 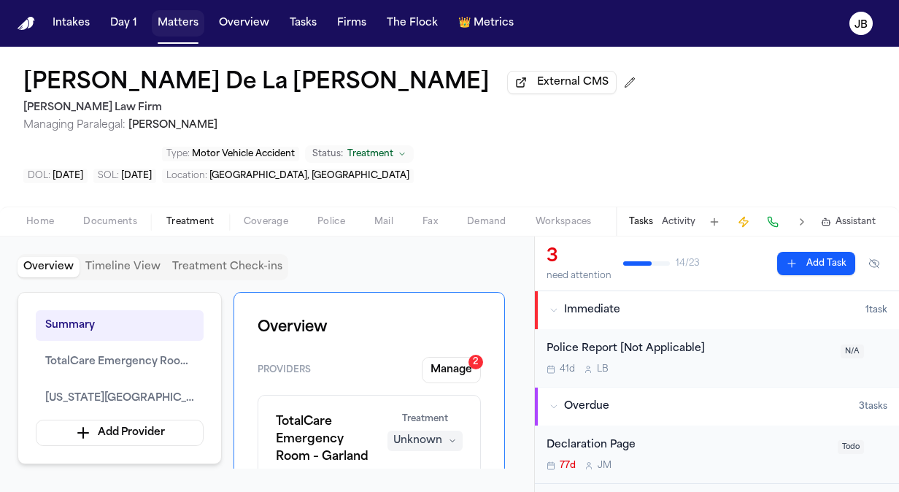 I want to click on a: Matters, so click(x=178, y=23).